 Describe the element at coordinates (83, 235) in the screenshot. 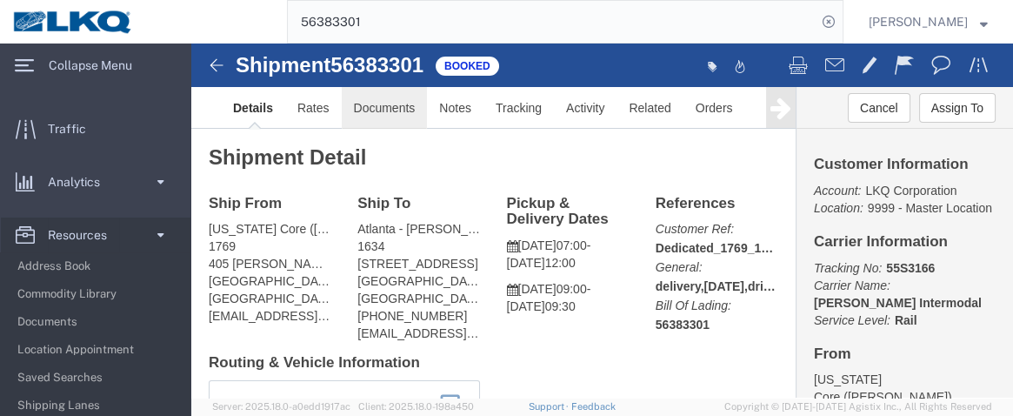

I see `span: Resources` at that location.